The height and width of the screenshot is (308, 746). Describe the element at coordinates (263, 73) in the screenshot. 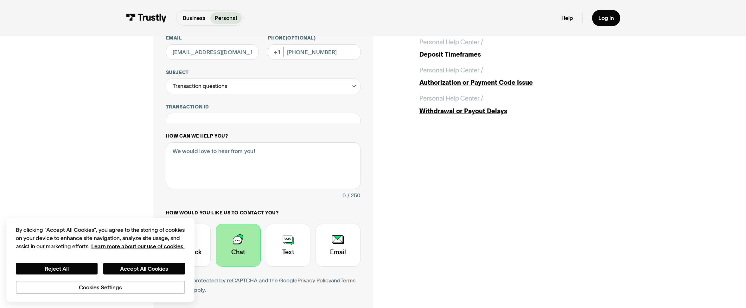

I see `label: Subject` at that location.